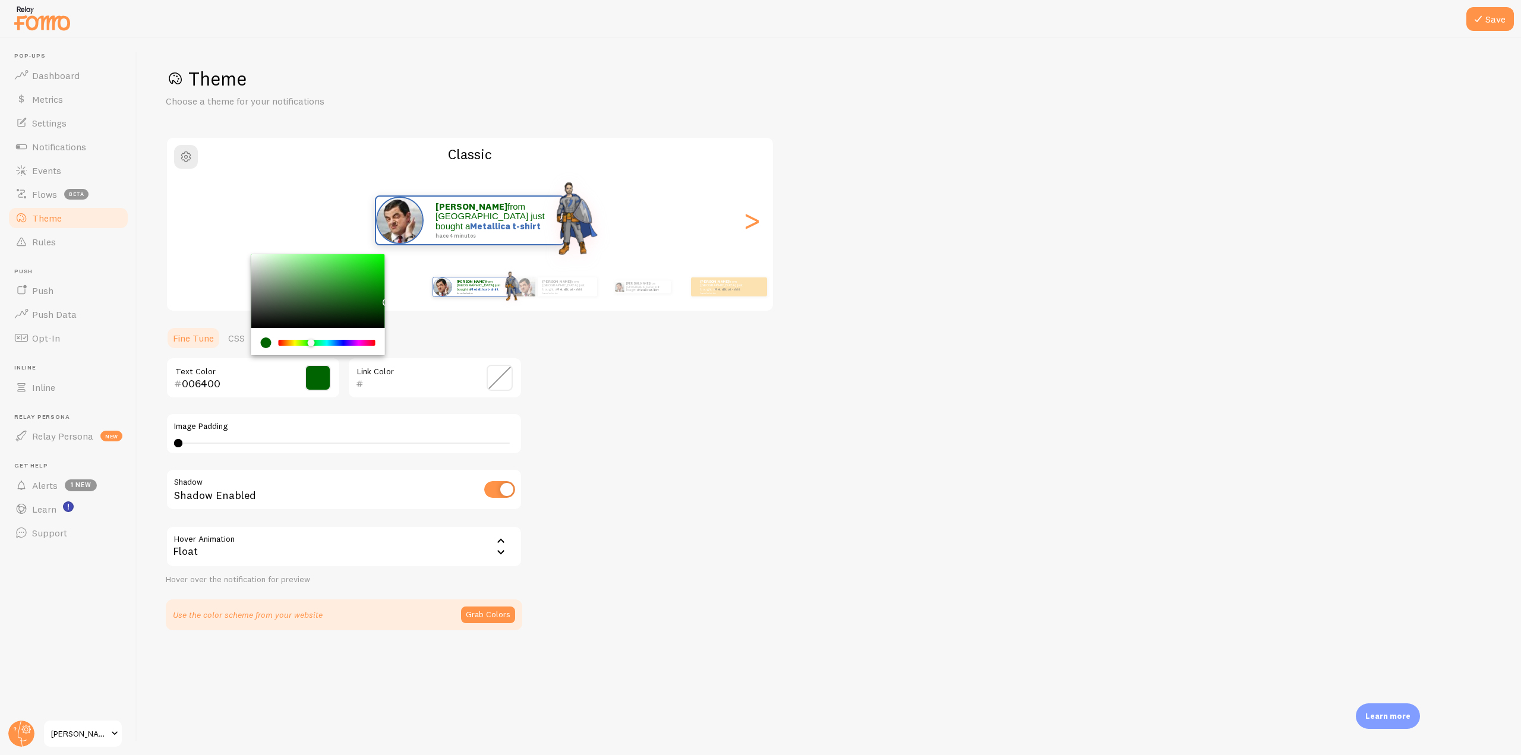  I want to click on p: Learn more, so click(1388, 716).